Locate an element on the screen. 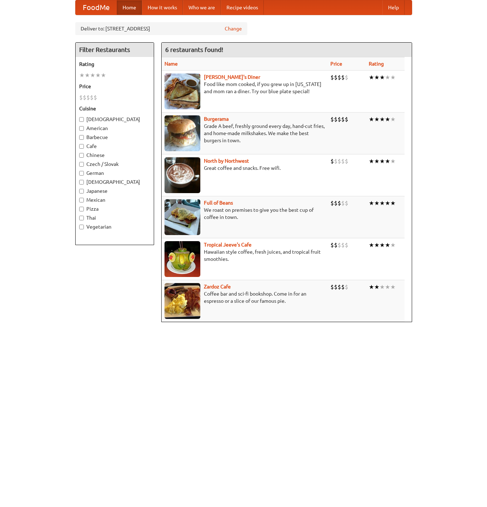  h5: Rating is located at coordinates (115, 64).